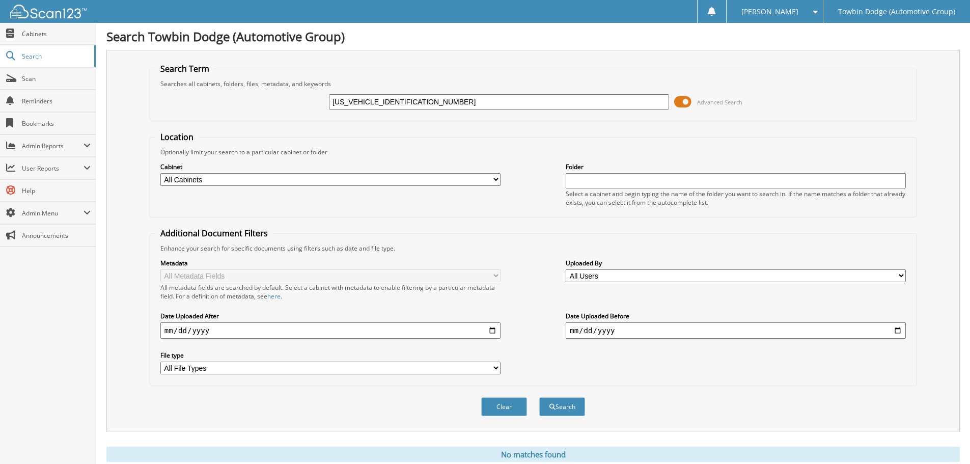  I want to click on legend: Location, so click(177, 137).